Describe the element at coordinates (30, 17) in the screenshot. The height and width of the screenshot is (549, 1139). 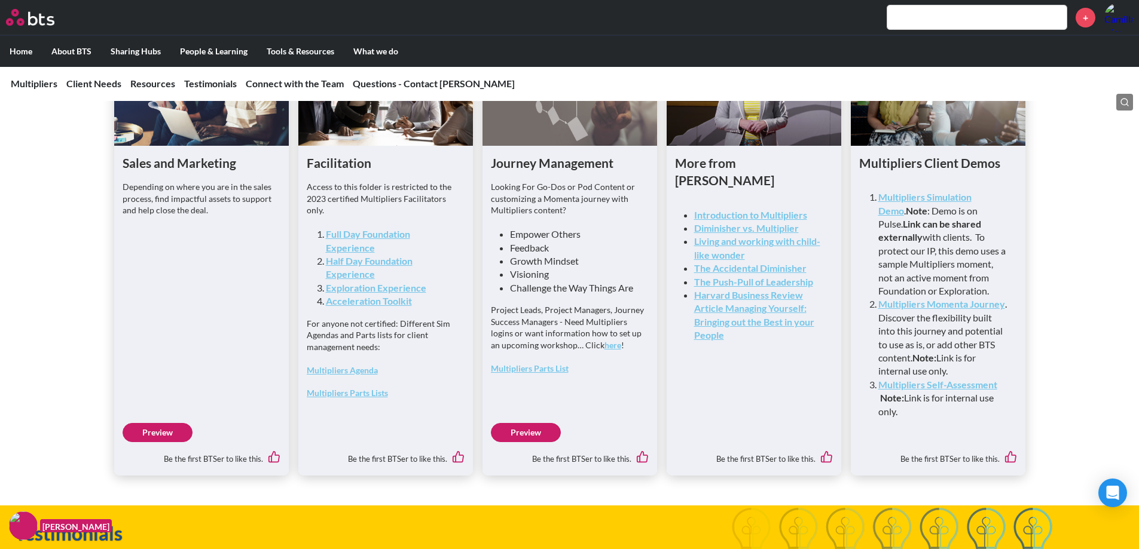
I see `img: BTS Logo` at that location.